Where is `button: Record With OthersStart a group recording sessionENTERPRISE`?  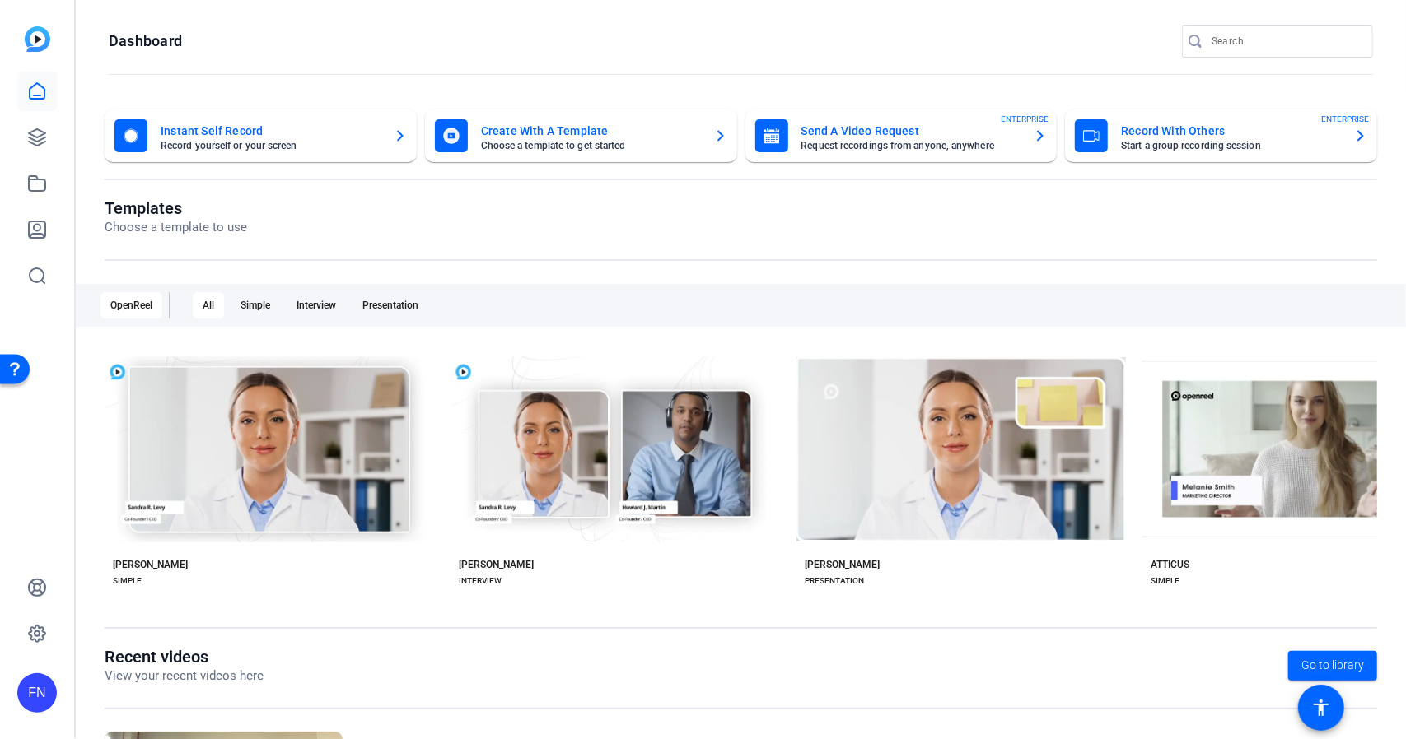 button: Record With OthersStart a group recording sessionENTERPRISE is located at coordinates (1220, 136).